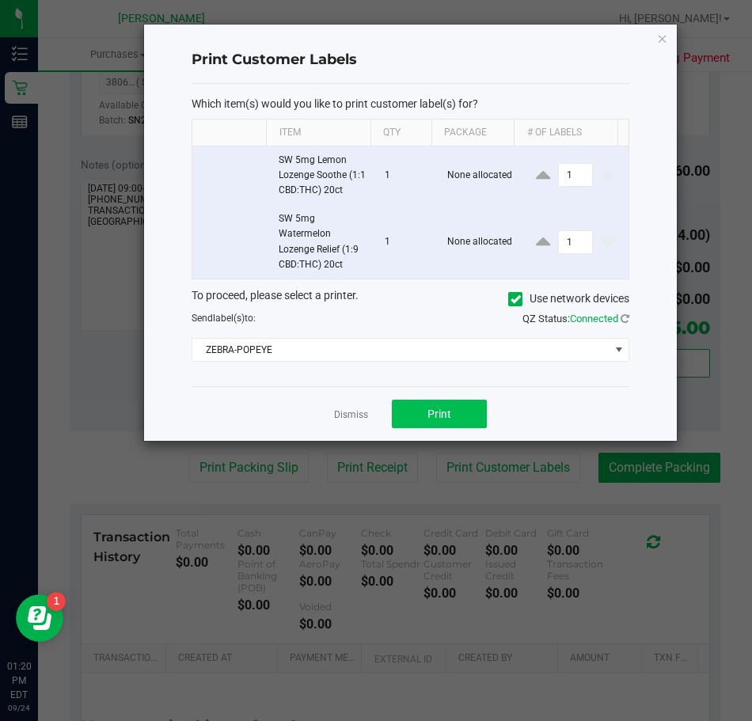 This screenshot has height=721, width=752. I want to click on p: Which item(s) would you like to print customer label(s) for?, so click(411, 104).